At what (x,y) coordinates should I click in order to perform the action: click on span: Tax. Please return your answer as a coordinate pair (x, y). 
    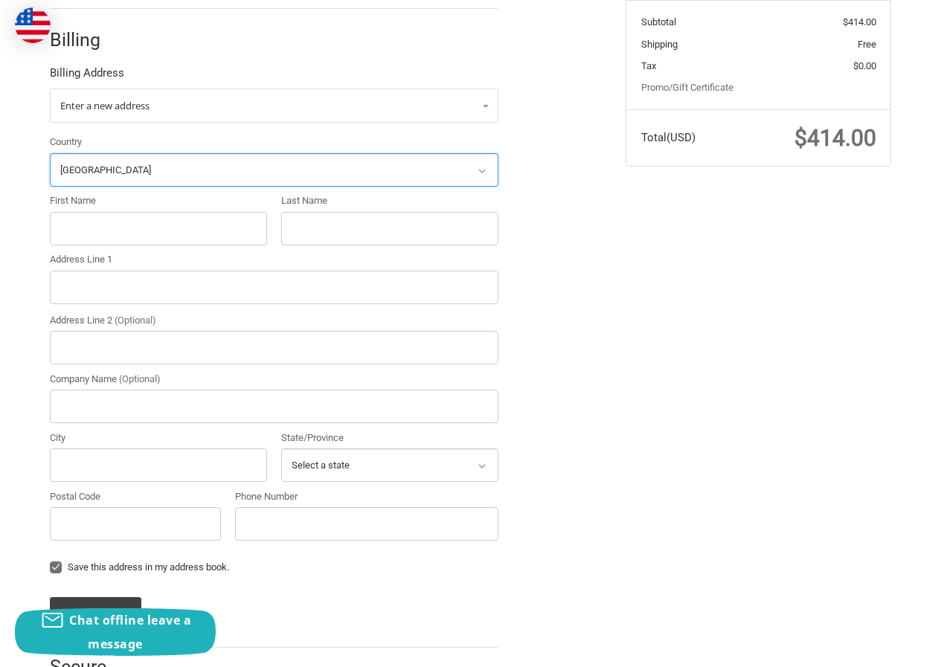
    Looking at the image, I should click on (648, 65).